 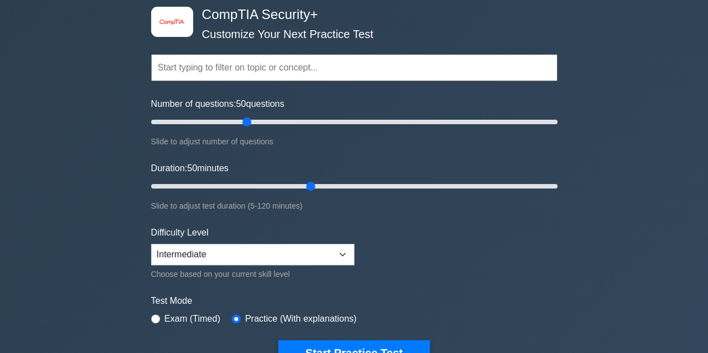 What do you see at coordinates (218, 104) in the screenshot?
I see `label: Number of questions: questions` at bounding box center [218, 104].